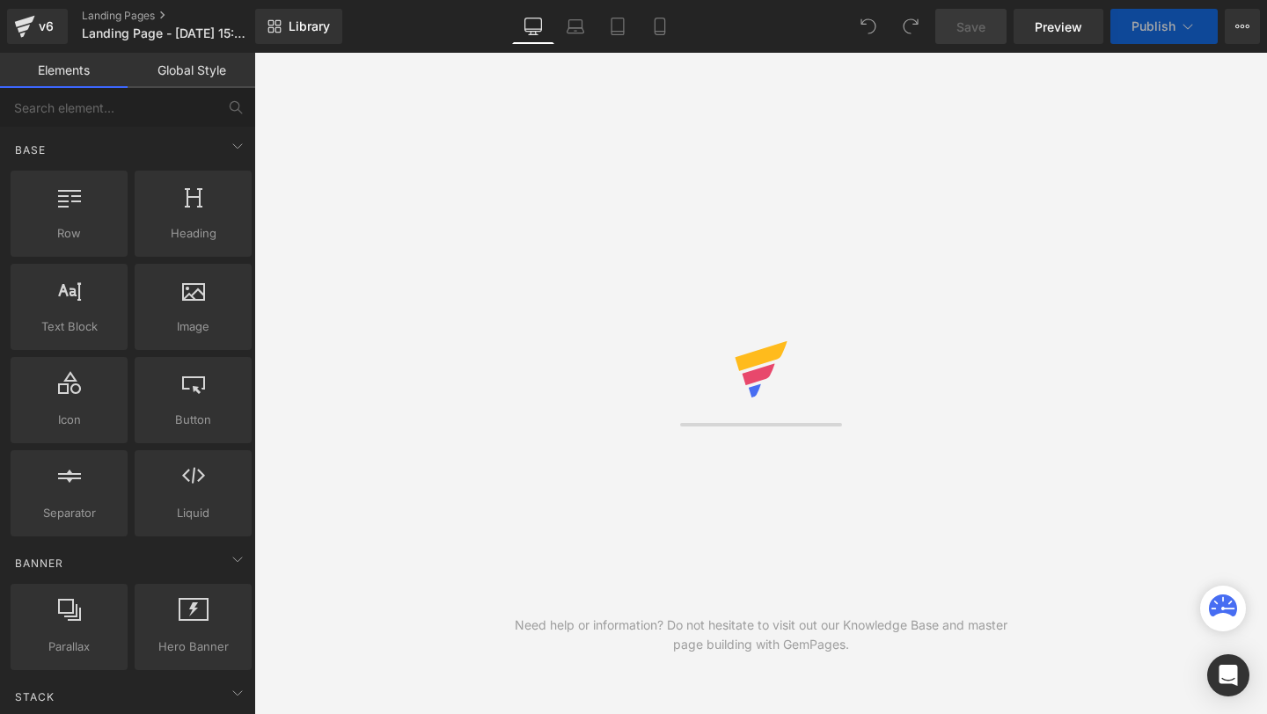 The width and height of the screenshot is (1267, 714). I want to click on span: Banner, so click(39, 563).